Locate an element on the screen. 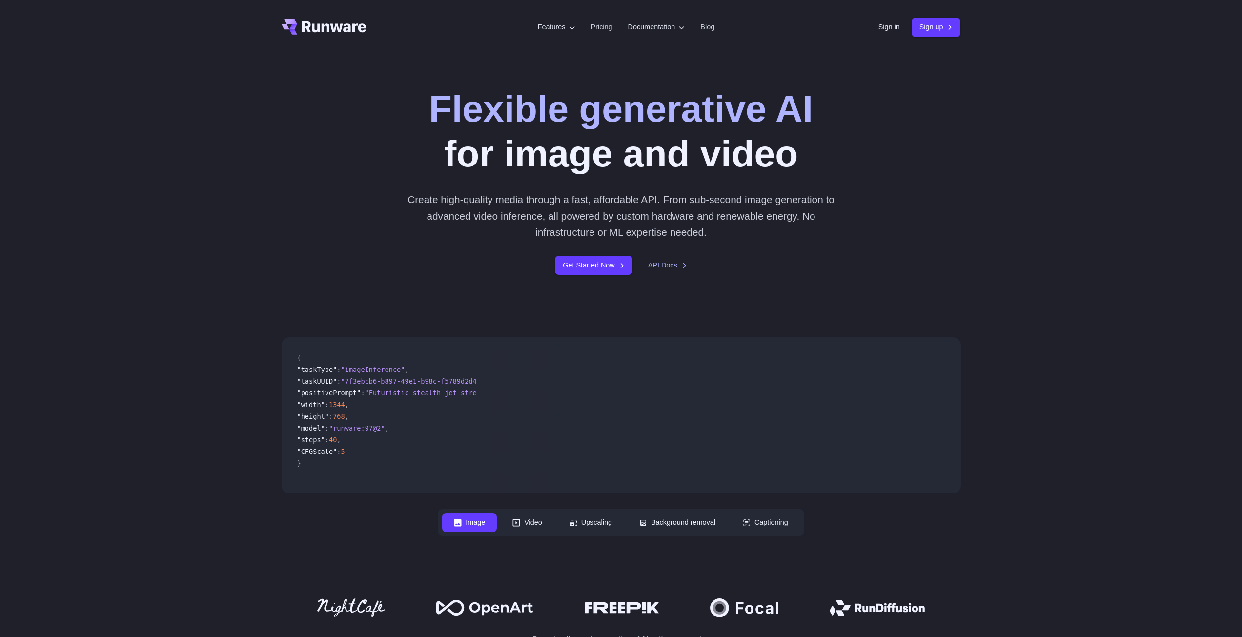  span: "runware:97@2" is located at coordinates (357, 428).